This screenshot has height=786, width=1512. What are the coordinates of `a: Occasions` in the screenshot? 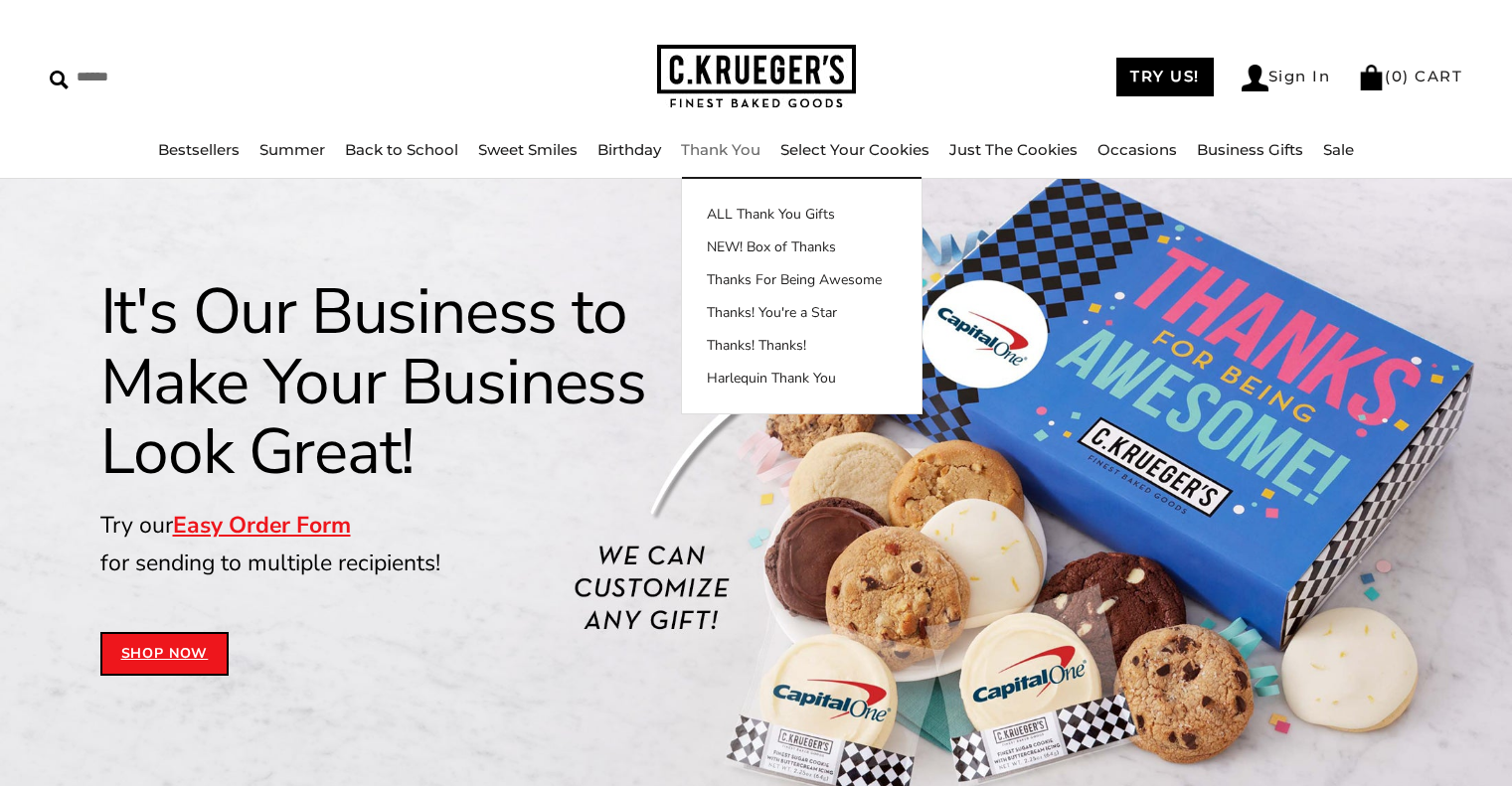 It's located at (1138, 149).